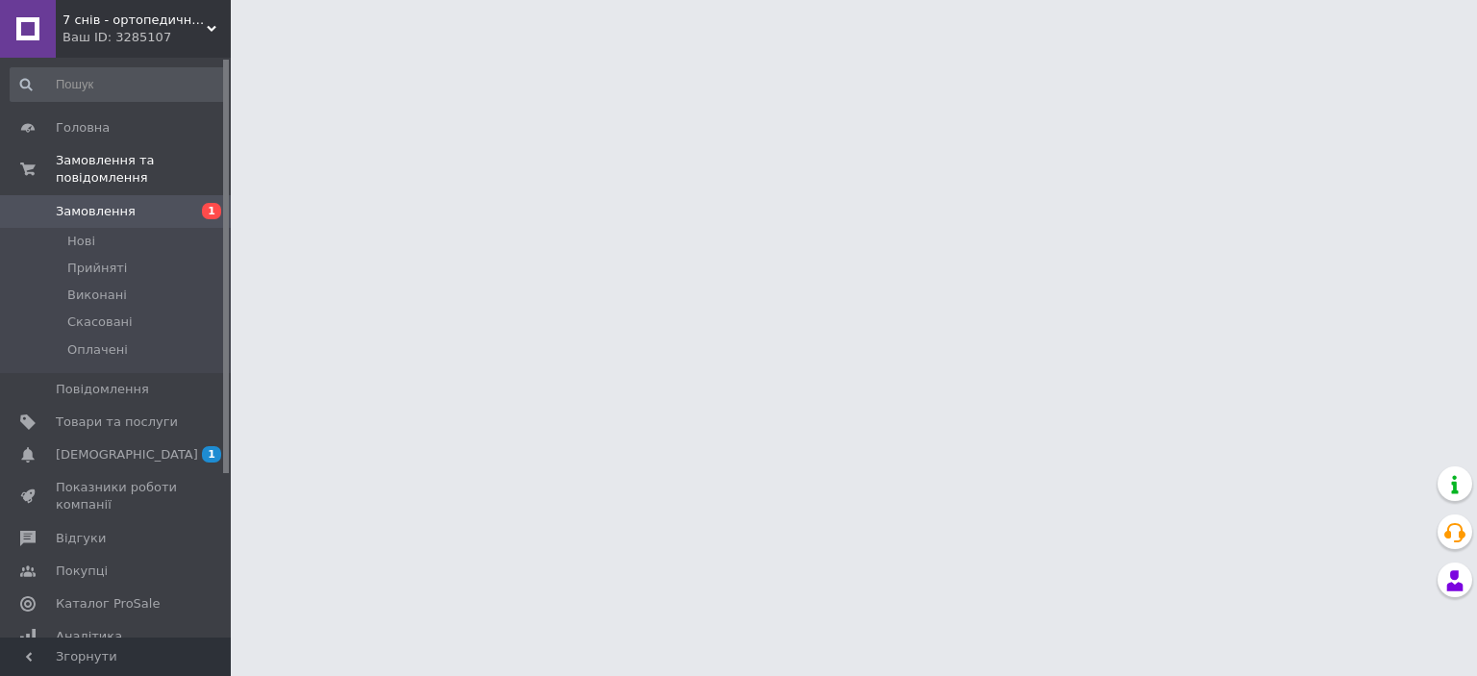 The image size is (1477, 676). I want to click on span: Відгуки, so click(81, 539).